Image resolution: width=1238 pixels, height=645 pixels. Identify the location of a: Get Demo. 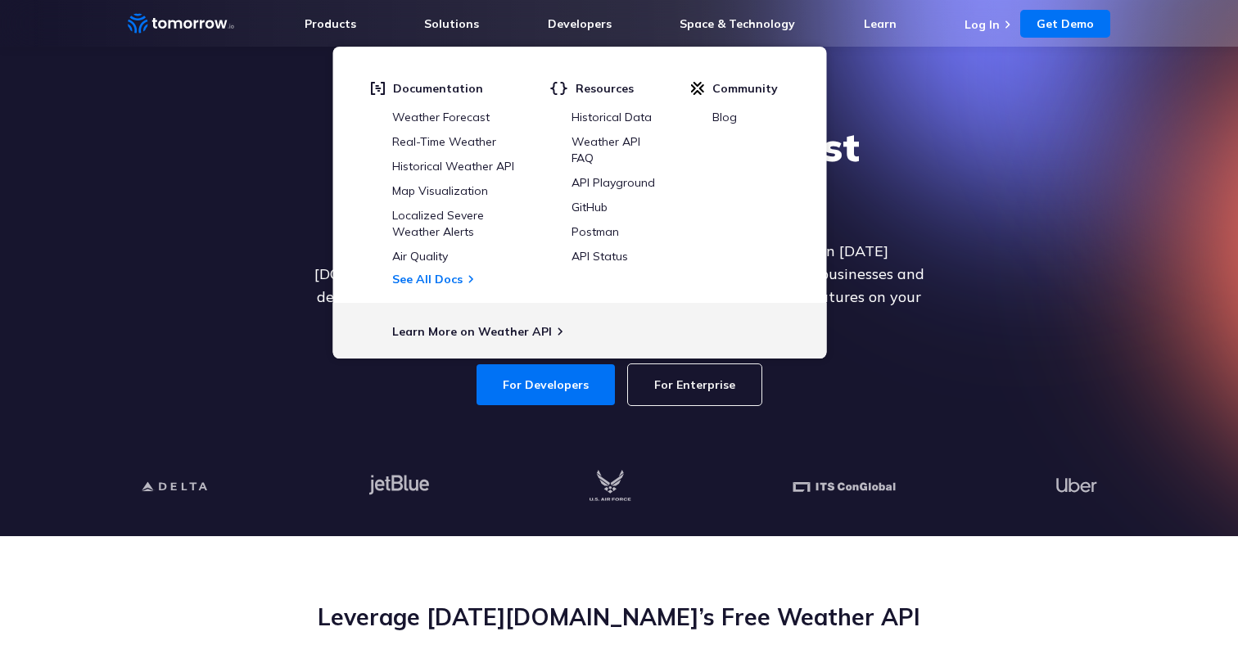
(1065, 24).